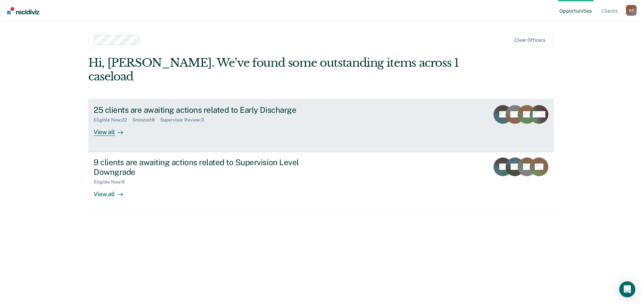  What do you see at coordinates (184, 120) in the screenshot?
I see `div: Supervisor Review : 3` at bounding box center [184, 120].